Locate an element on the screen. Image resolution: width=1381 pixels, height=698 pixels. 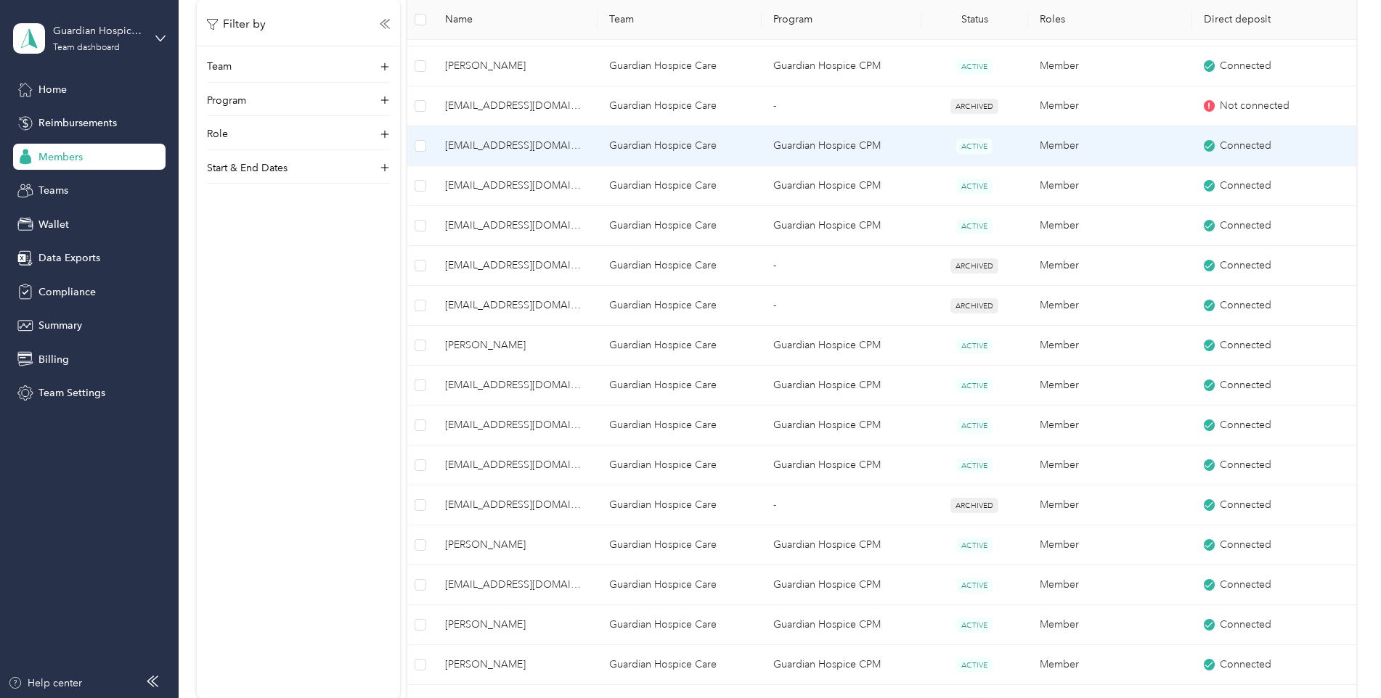
span: Reimbursements is located at coordinates (78, 123).